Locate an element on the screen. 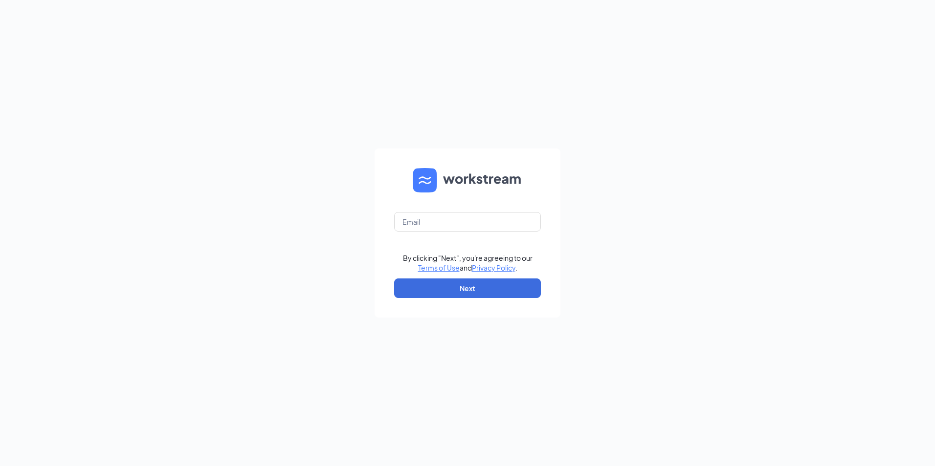 This screenshot has height=466, width=935. a: Terms of Use is located at coordinates (439, 268).